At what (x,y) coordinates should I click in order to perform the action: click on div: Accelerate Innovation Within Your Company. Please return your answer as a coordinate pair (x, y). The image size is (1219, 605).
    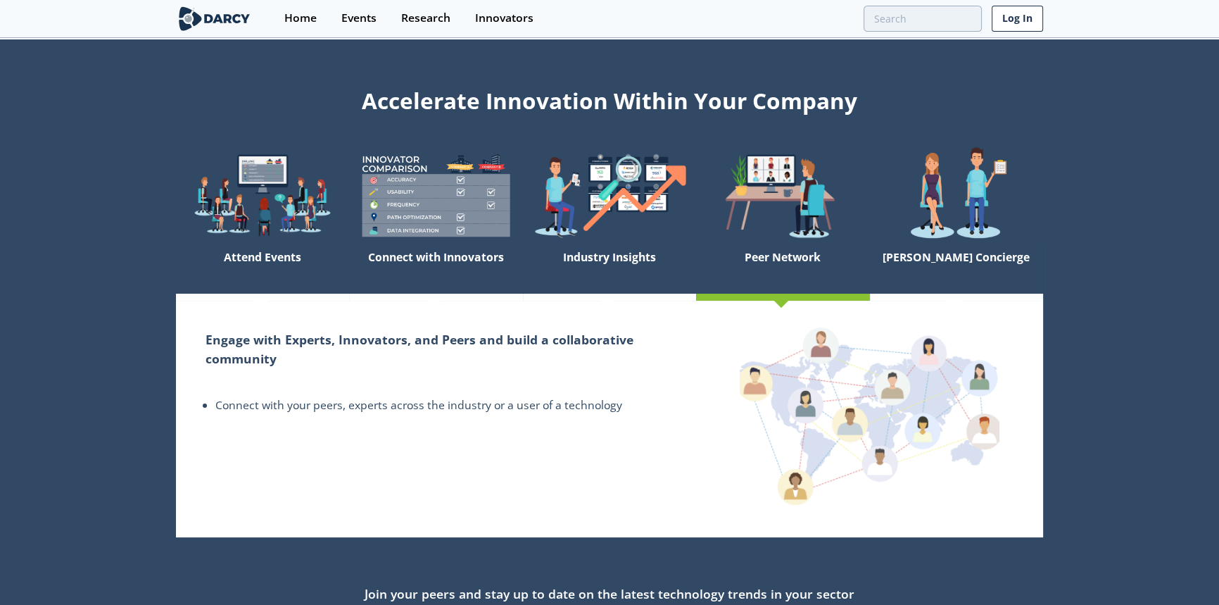
    Looking at the image, I should click on (610, 98).